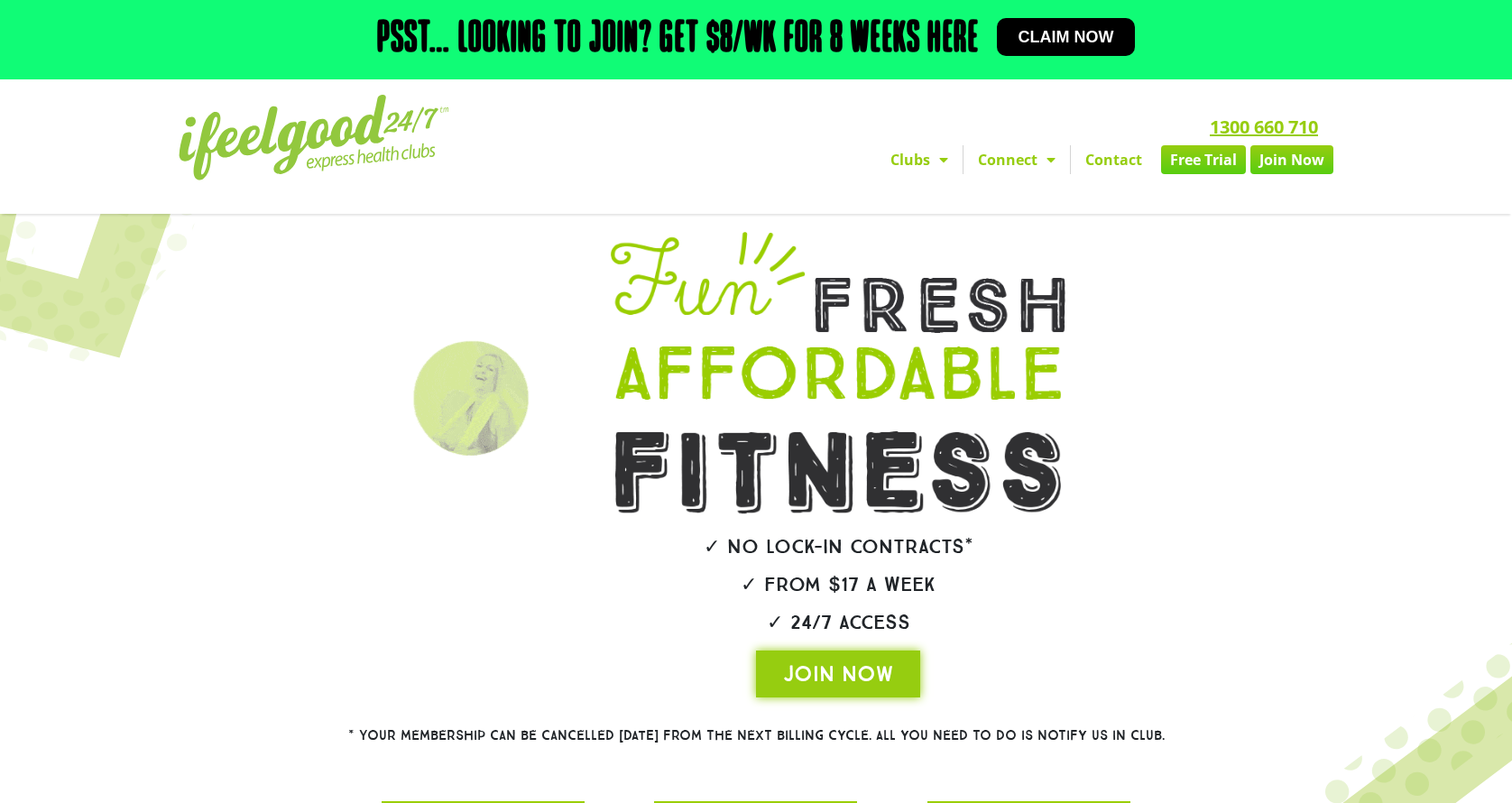 This screenshot has width=1512, height=803. Describe the element at coordinates (838, 623) in the screenshot. I see `h2: ✓ 24/7 Access` at that location.